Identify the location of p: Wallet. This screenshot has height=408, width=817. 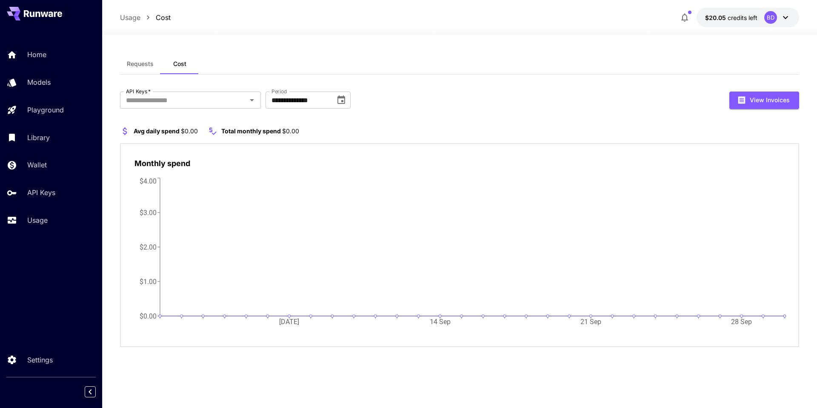
(37, 165).